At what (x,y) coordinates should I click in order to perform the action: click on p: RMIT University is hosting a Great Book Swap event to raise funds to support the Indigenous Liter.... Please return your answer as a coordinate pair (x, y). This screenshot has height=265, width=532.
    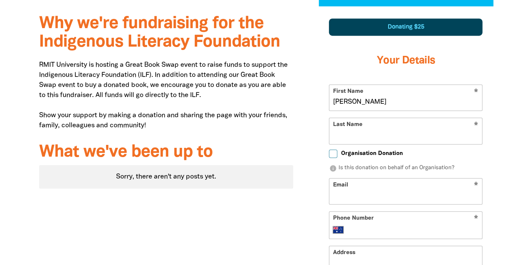
    Looking at the image, I should click on (166, 96).